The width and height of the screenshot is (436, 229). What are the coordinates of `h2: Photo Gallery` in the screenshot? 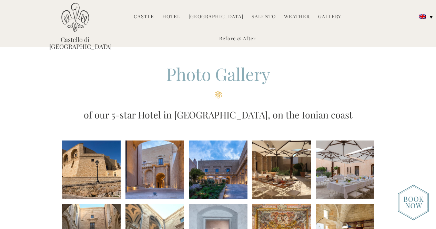 It's located at (218, 80).